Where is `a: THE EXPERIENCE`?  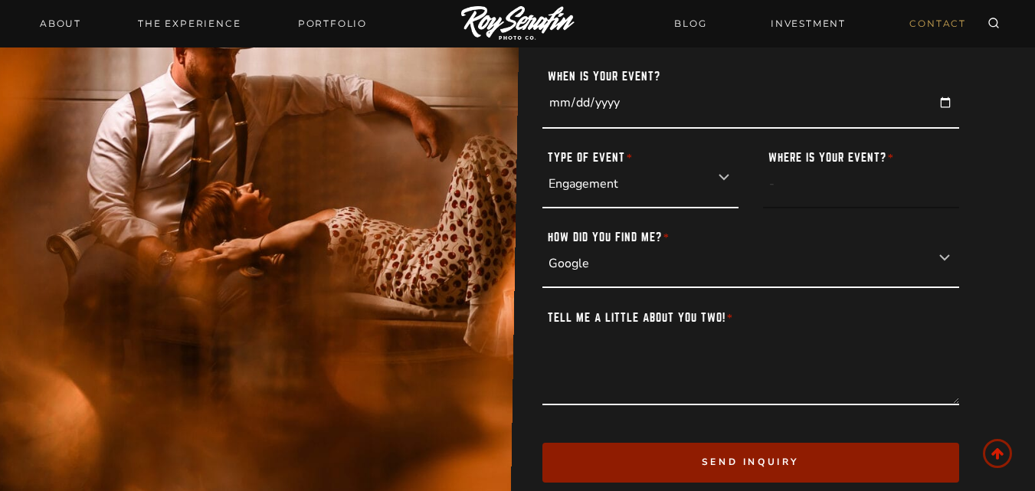 a: THE EXPERIENCE is located at coordinates (189, 24).